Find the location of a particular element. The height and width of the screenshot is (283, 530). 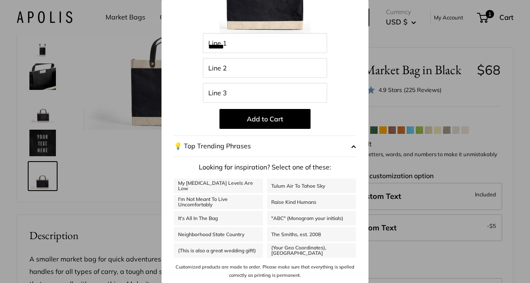

p: Customized products are made to order. Please make sure that everything is spelled correctly as p... is located at coordinates (265, 271).